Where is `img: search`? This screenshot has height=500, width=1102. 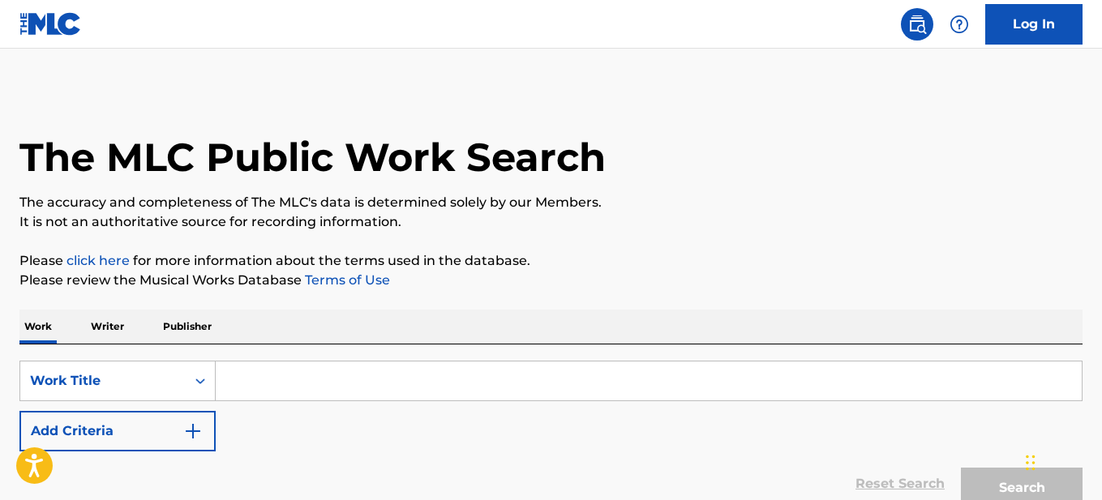
img: search is located at coordinates (917, 24).